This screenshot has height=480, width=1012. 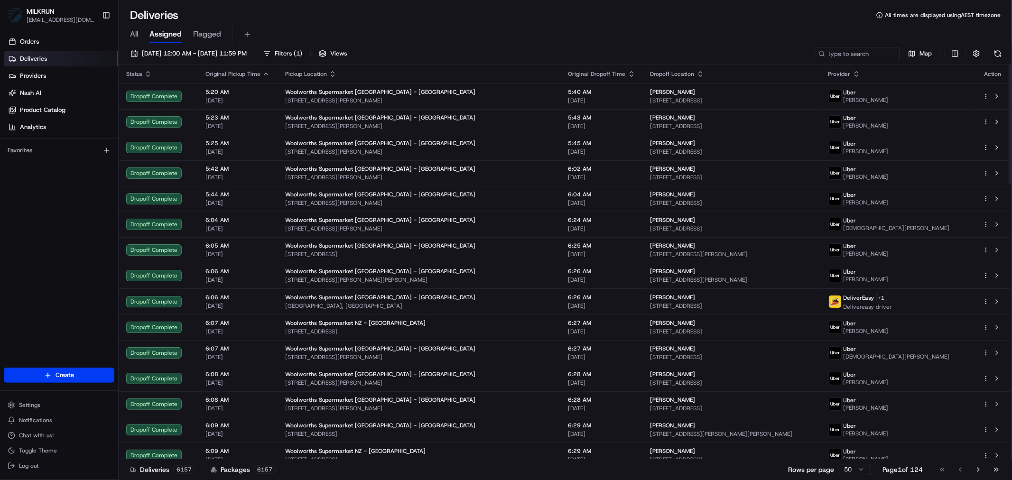 I want to click on span: 6:02 AM, so click(x=602, y=169).